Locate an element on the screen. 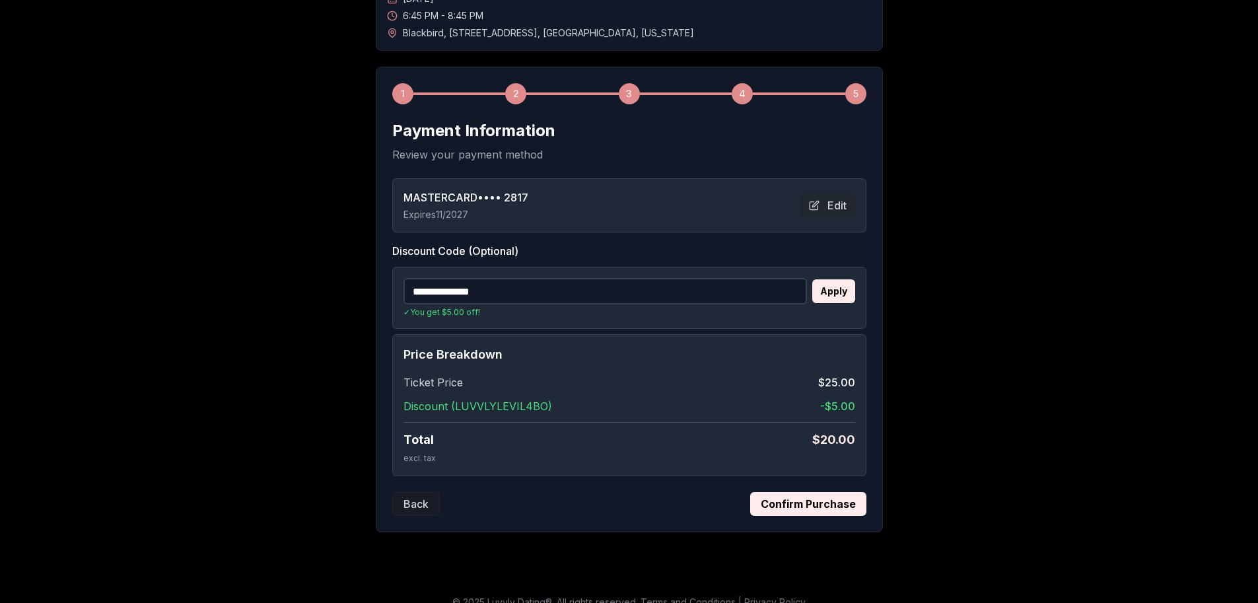 The width and height of the screenshot is (1258, 603). h4: Price Breakdown is located at coordinates (629, 355).